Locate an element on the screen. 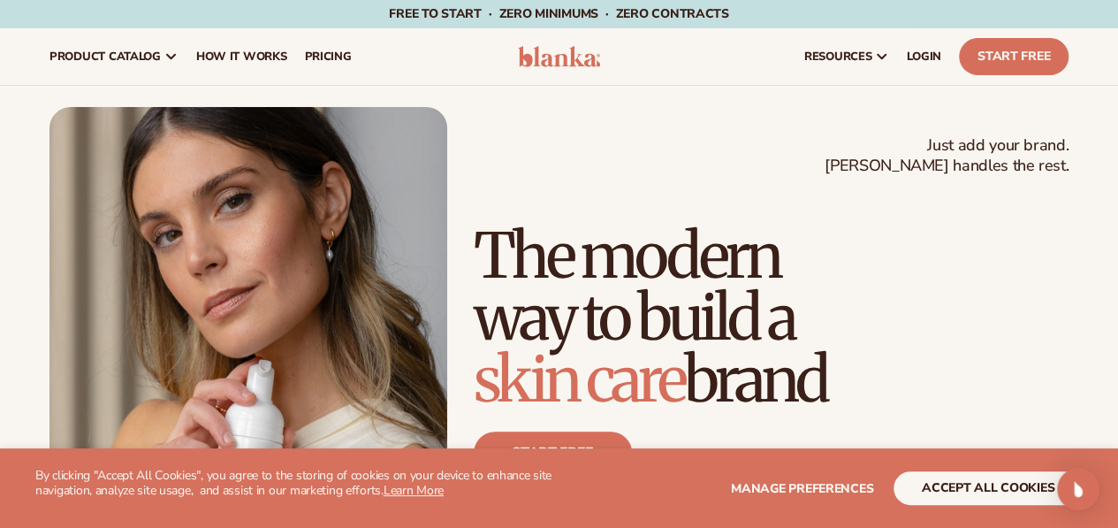 The height and width of the screenshot is (528, 1118). a: resources is located at coordinates (847, 57).